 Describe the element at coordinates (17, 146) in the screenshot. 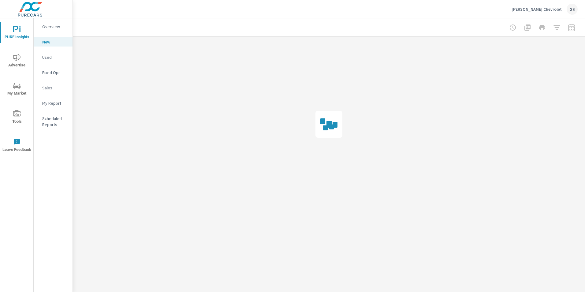

I see `span: Leave Feedback` at that location.